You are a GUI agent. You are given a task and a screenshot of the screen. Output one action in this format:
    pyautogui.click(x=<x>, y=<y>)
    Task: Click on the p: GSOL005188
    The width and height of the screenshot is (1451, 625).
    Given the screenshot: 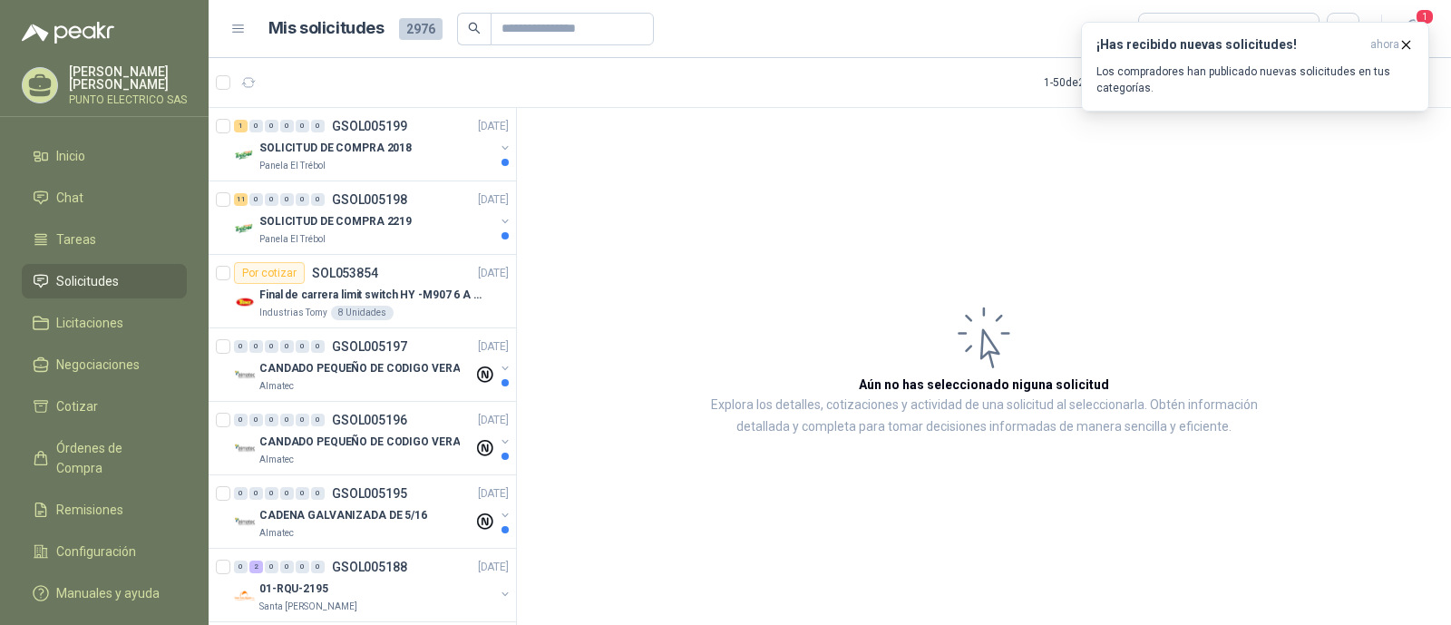 What is the action you would take?
    pyautogui.click(x=369, y=567)
    